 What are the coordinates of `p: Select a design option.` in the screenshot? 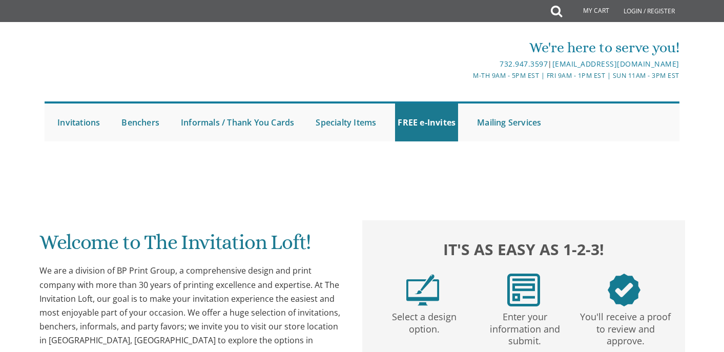 It's located at (424, 321).